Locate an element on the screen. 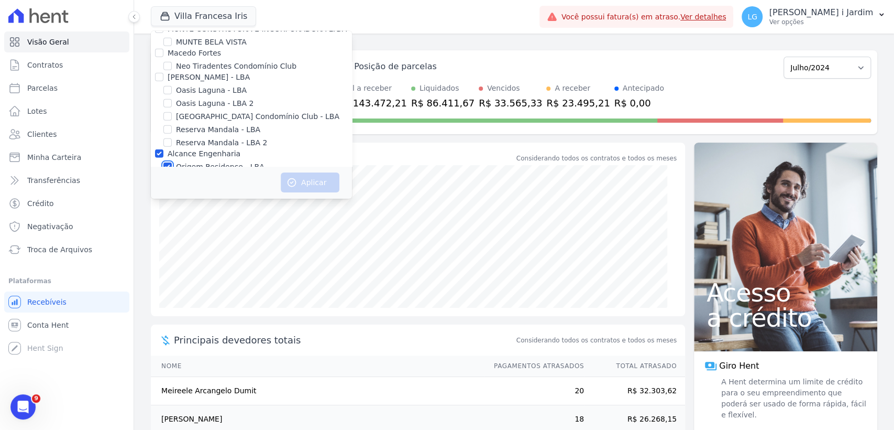 This screenshot has height=430, width=894. span: Principais devedores totais is located at coordinates (344, 339).